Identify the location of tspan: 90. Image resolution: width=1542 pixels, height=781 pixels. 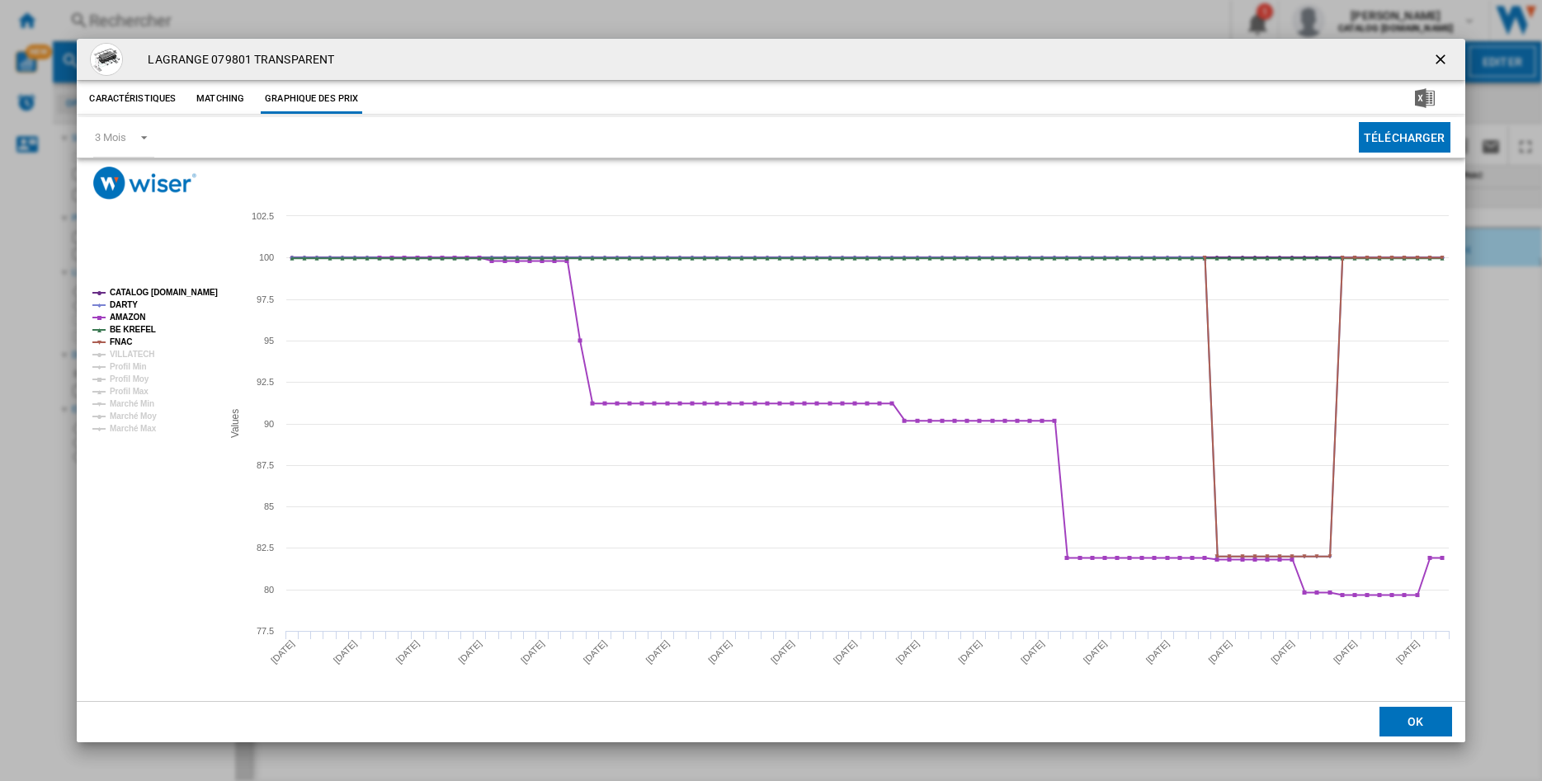
(269, 424).